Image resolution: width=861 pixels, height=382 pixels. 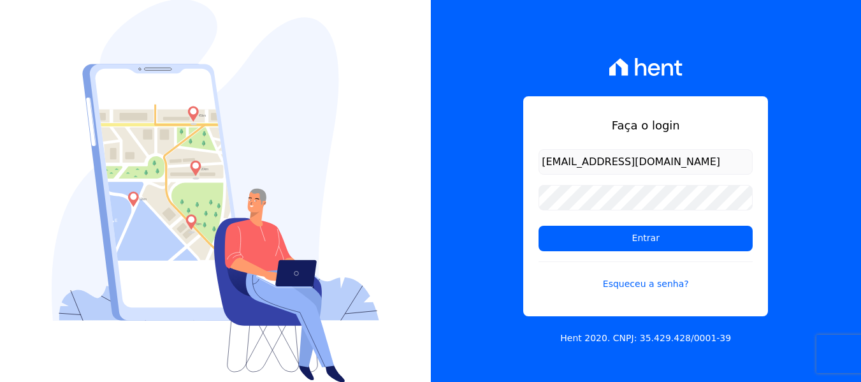 I want to click on input: Entrar, so click(x=646, y=238).